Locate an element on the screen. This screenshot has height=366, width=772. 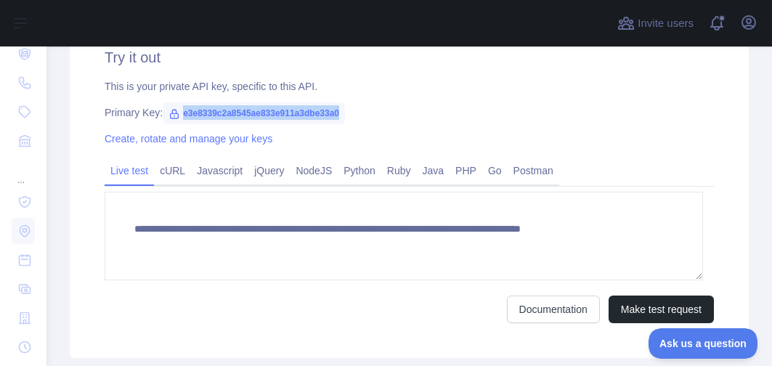
a: Ruby is located at coordinates (399, 171).